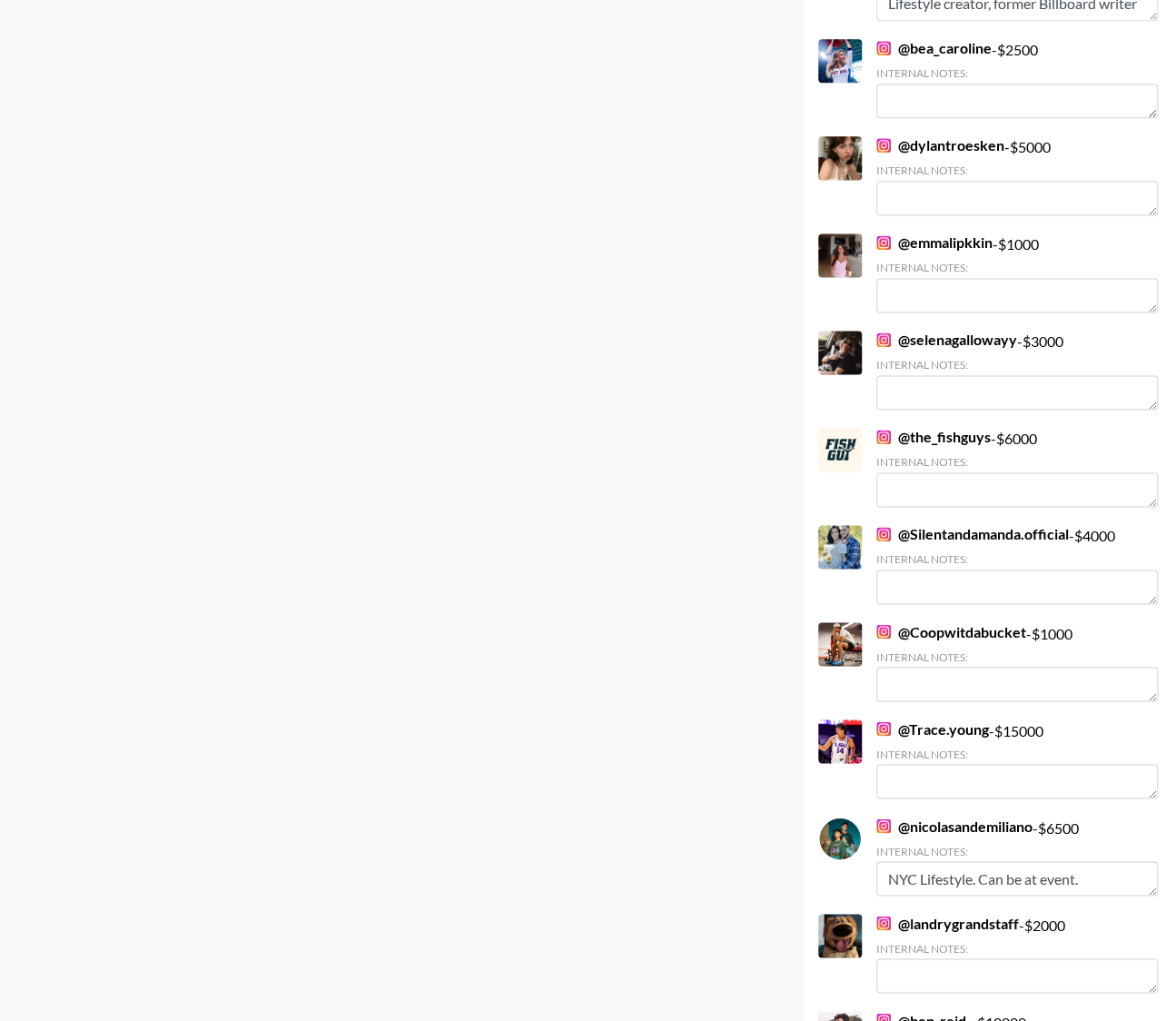 The height and width of the screenshot is (1021, 1176). Describe the element at coordinates (934, 243) in the screenshot. I see `a: @emmalipkkin` at that location.